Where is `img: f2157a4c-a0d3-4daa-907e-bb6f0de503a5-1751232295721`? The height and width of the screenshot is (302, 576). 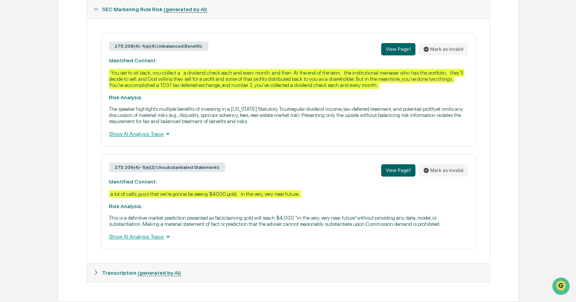 img: f2157a4c-a0d3-4daa-907e-bb6f0de503a5-1751232295721 is located at coordinates (10, 10).